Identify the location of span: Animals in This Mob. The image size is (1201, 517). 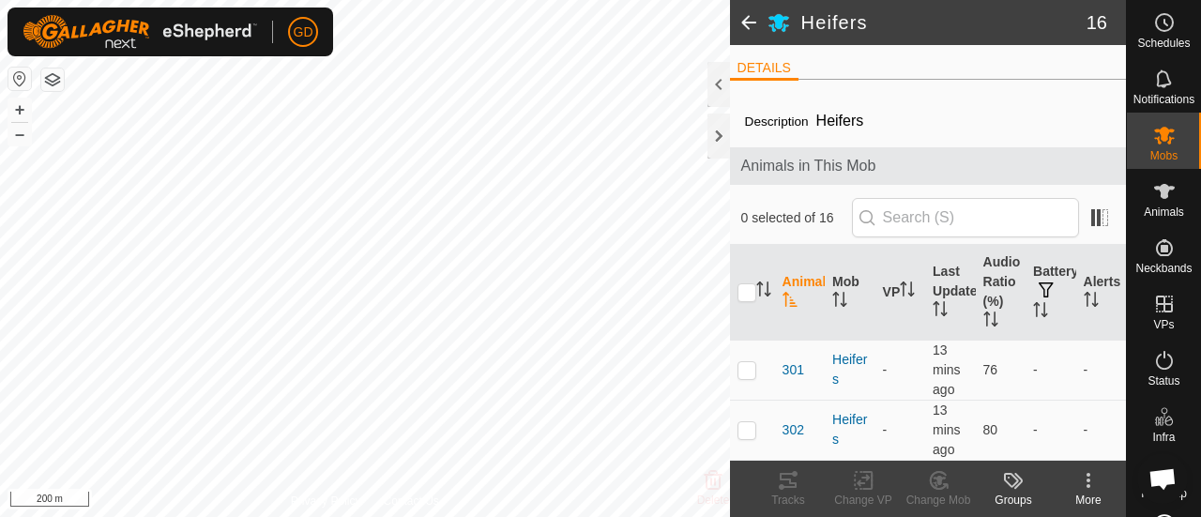
(928, 166).